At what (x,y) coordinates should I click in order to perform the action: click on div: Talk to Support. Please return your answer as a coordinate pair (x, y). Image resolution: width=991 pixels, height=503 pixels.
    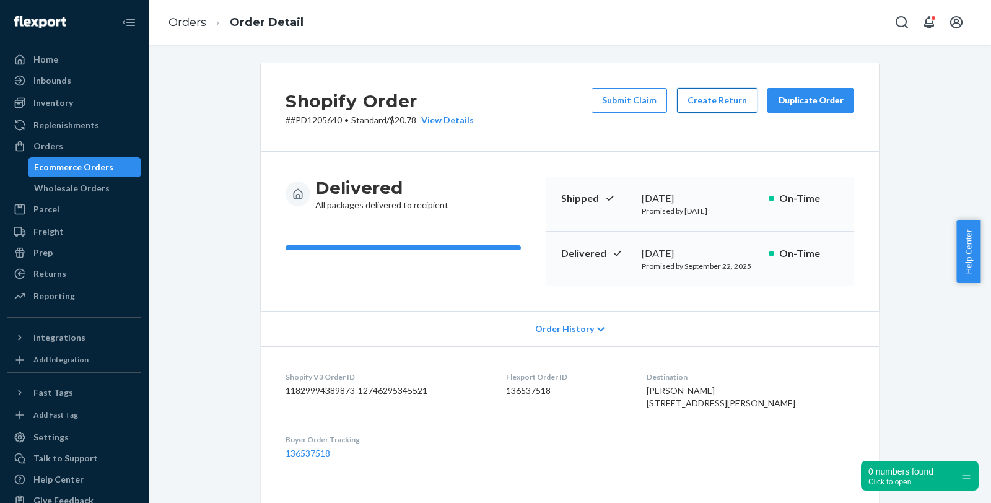
    Looking at the image, I should click on (66, 458).